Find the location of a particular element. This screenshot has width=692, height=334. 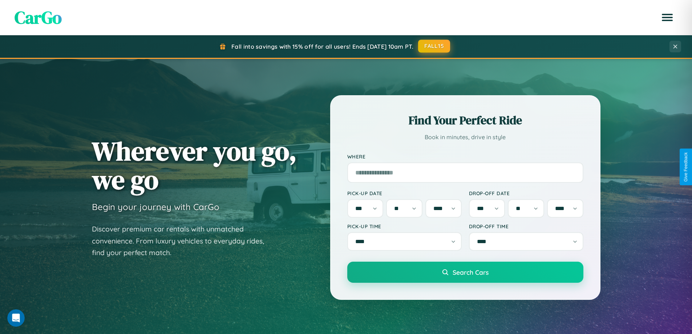

button: Open menu is located at coordinates (667, 17).